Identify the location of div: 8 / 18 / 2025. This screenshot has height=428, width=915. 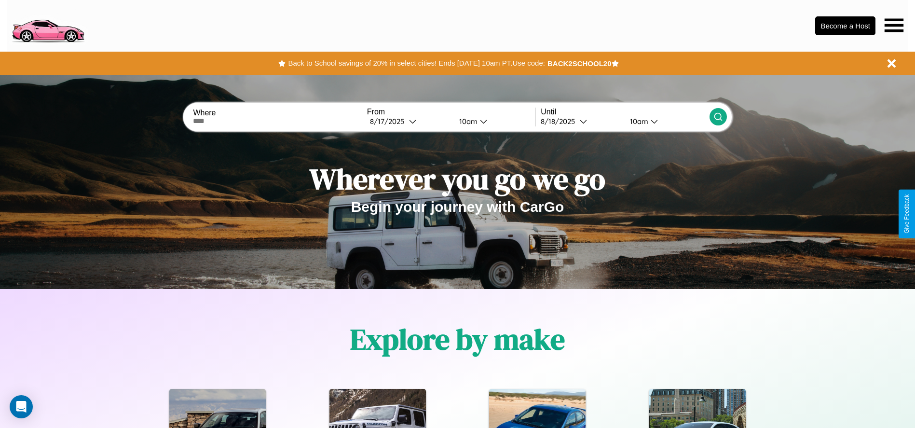
(560, 121).